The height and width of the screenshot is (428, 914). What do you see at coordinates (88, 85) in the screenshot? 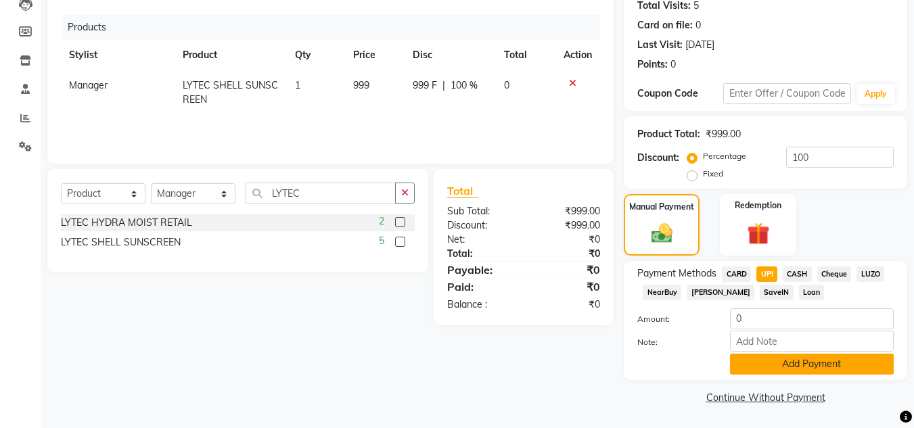
I see `span: Manager` at bounding box center [88, 85].